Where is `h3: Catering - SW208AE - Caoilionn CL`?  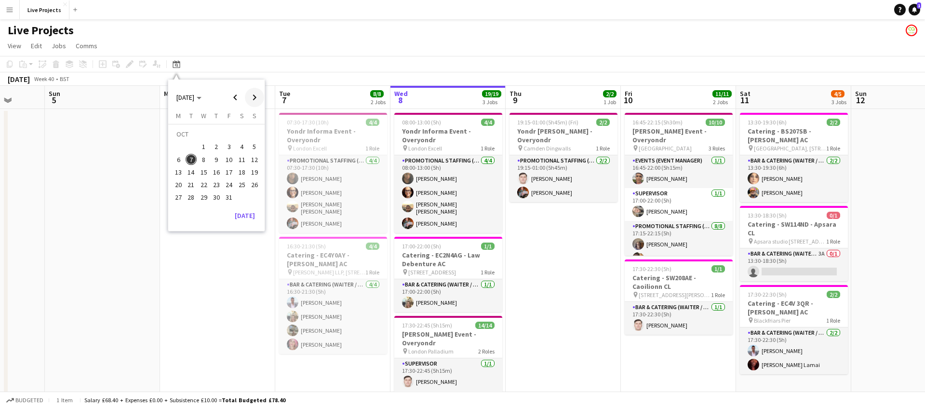
h3: Catering - SW208AE - Caoilionn CL is located at coordinates (679, 282).